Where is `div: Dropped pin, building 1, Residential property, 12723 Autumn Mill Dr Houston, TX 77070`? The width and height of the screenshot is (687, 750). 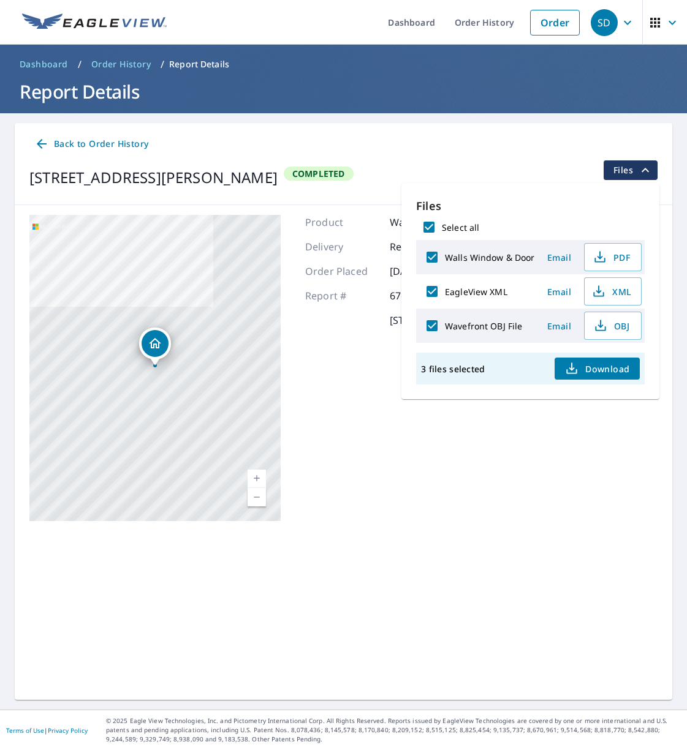
div: Dropped pin, building 1, Residential property, 12723 Autumn Mill Dr Houston, TX 77070 is located at coordinates (155, 347).